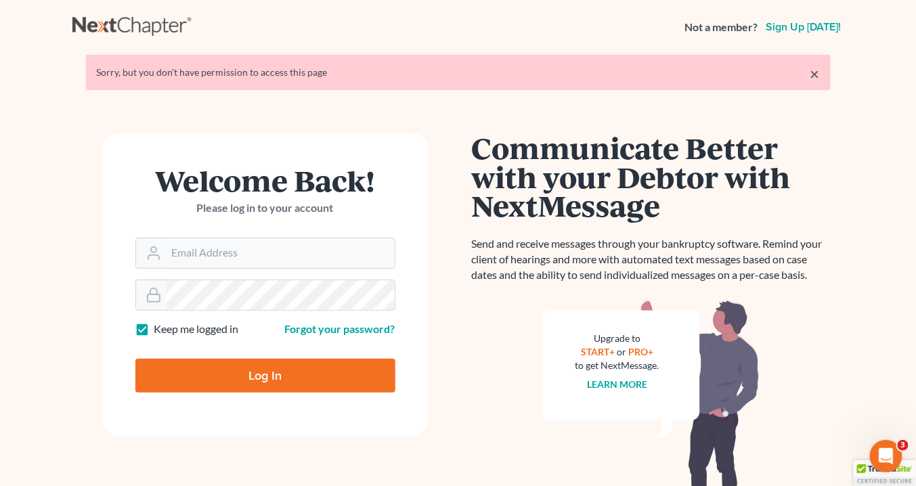 This screenshot has height=486, width=916. What do you see at coordinates (280, 253) in the screenshot?
I see `input: Email Address` at bounding box center [280, 253].